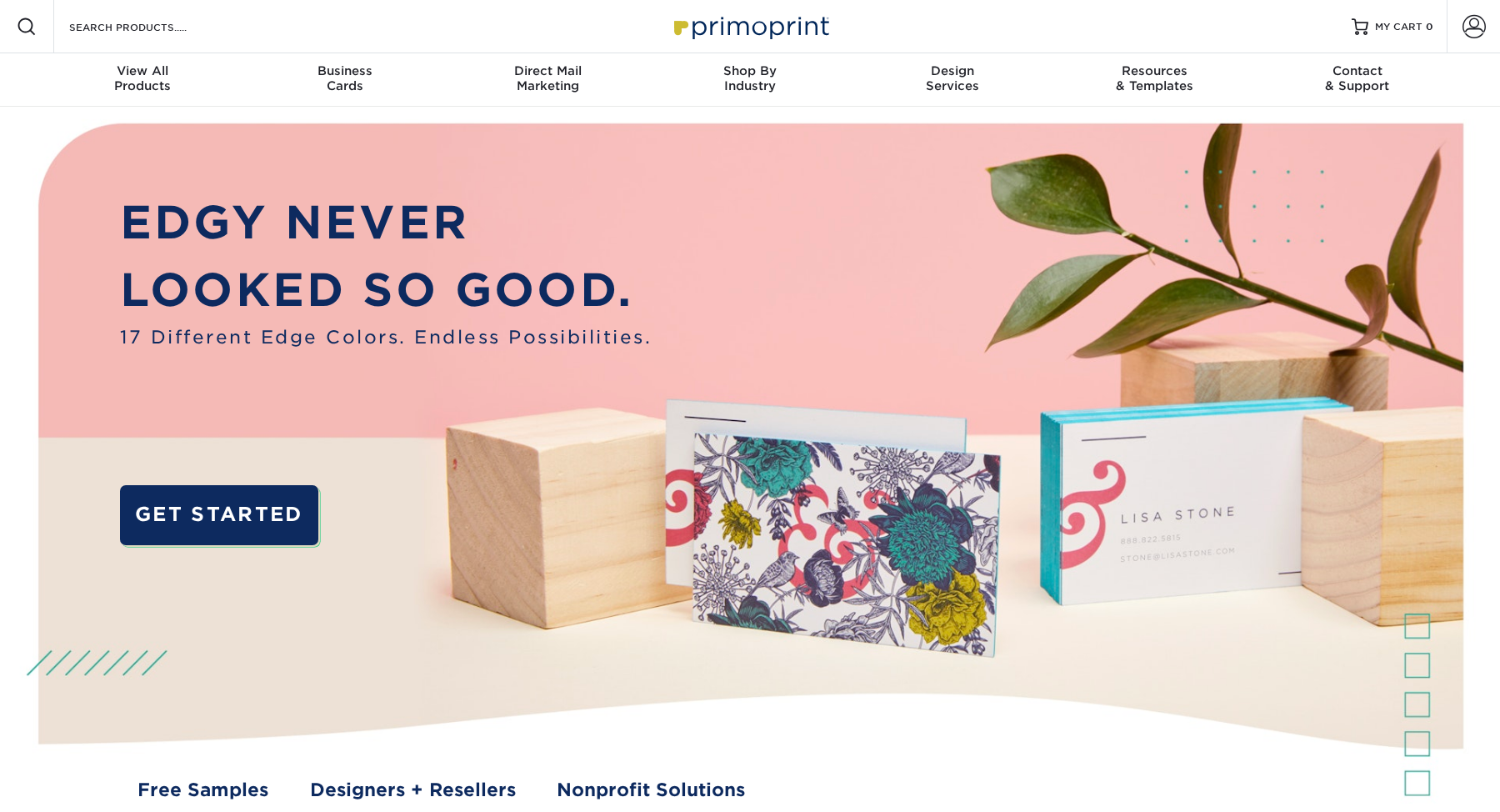 The width and height of the screenshot is (1500, 812). Describe the element at coordinates (1398, 26) in the screenshot. I see `span: MY CART` at that location.